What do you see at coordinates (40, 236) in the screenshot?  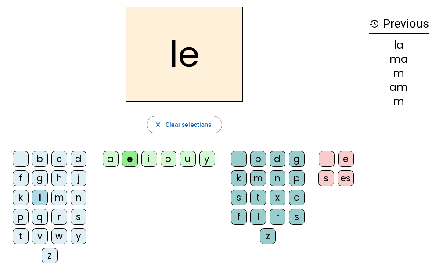 I see `div: v` at bounding box center [40, 236].